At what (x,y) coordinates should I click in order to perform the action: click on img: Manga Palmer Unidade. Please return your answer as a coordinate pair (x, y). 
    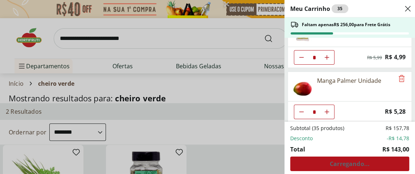
    Looking at the image, I should click on (303, 86).